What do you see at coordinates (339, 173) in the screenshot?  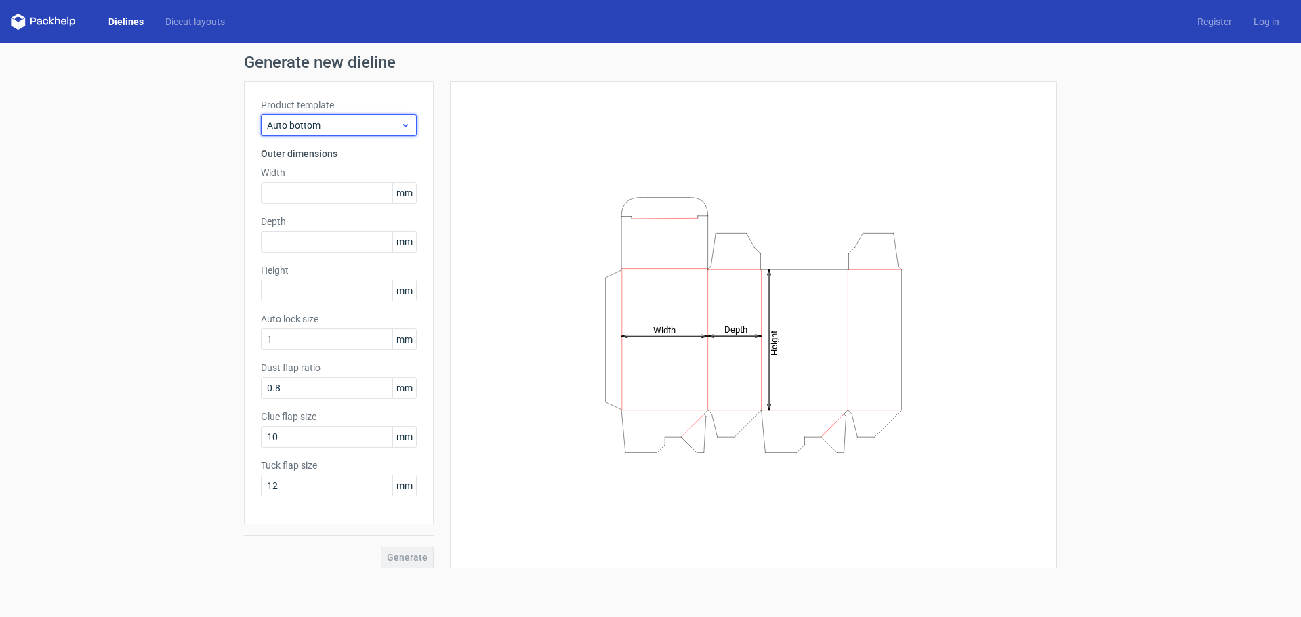 I see `label: Width` at bounding box center [339, 173].